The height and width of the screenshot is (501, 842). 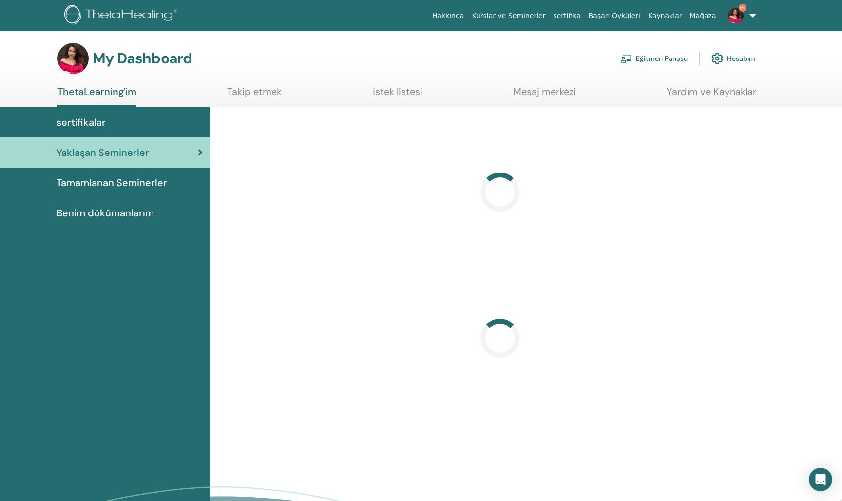 I want to click on div: Open Intercom Messenger, so click(x=821, y=480).